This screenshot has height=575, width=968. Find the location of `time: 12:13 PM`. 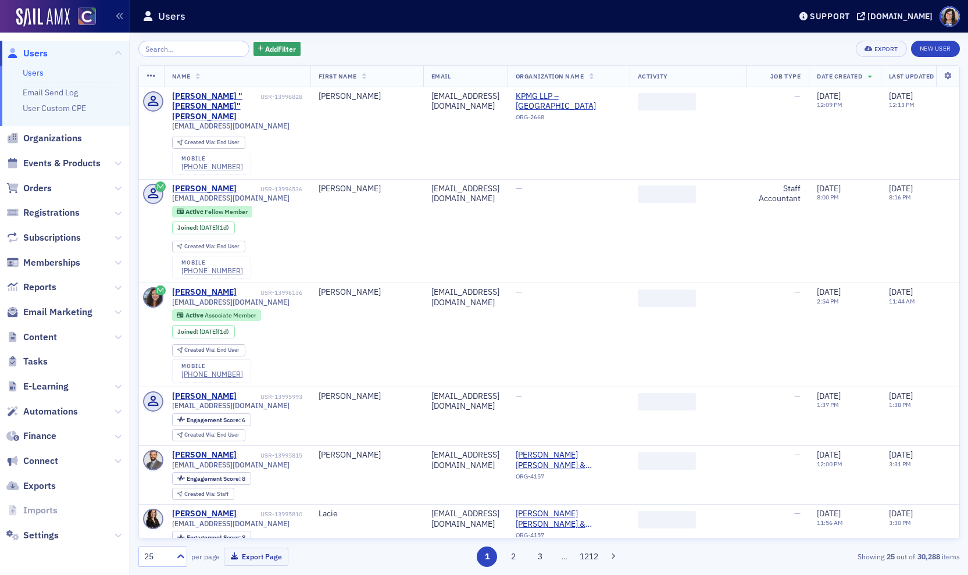

time: 12:13 PM is located at coordinates (901, 105).